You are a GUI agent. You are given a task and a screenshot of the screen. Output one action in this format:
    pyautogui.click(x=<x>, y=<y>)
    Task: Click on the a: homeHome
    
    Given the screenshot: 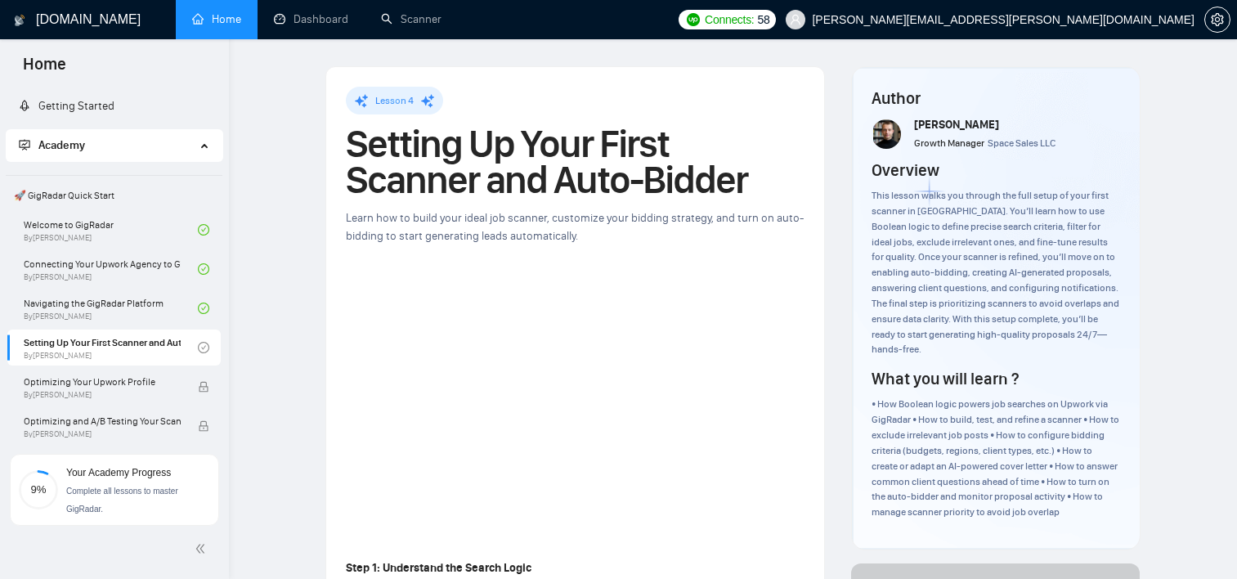 What is the action you would take?
    pyautogui.click(x=217, y=19)
    